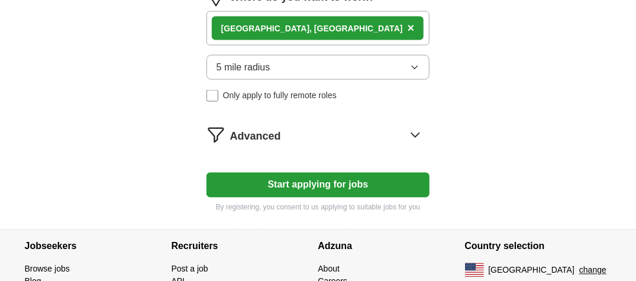  I want to click on span: Only apply to fully remote roles, so click(280, 95).